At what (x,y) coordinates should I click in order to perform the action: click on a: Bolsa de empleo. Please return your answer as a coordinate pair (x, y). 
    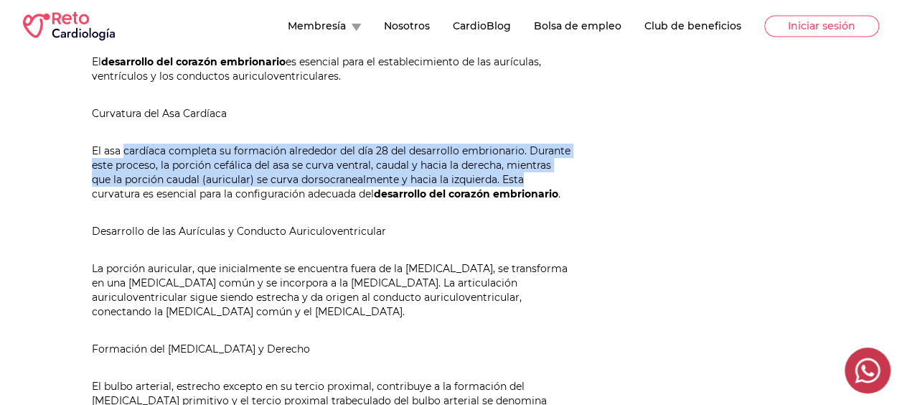
    Looking at the image, I should click on (578, 26).